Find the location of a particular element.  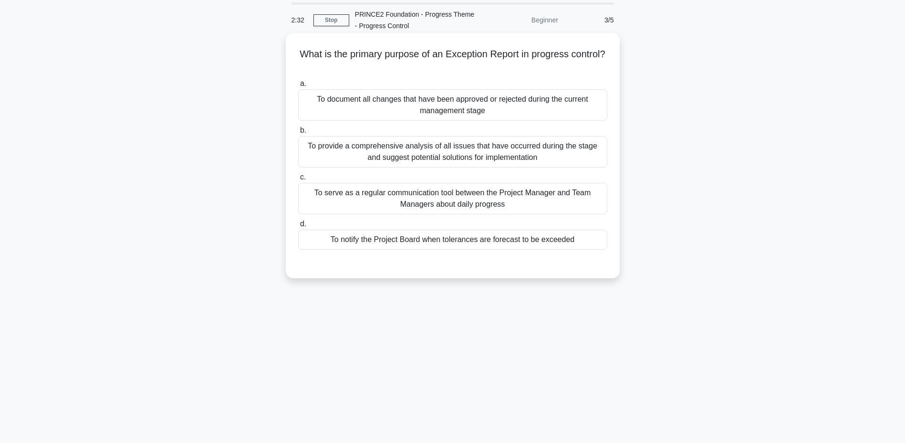

span: d. is located at coordinates (303, 223).